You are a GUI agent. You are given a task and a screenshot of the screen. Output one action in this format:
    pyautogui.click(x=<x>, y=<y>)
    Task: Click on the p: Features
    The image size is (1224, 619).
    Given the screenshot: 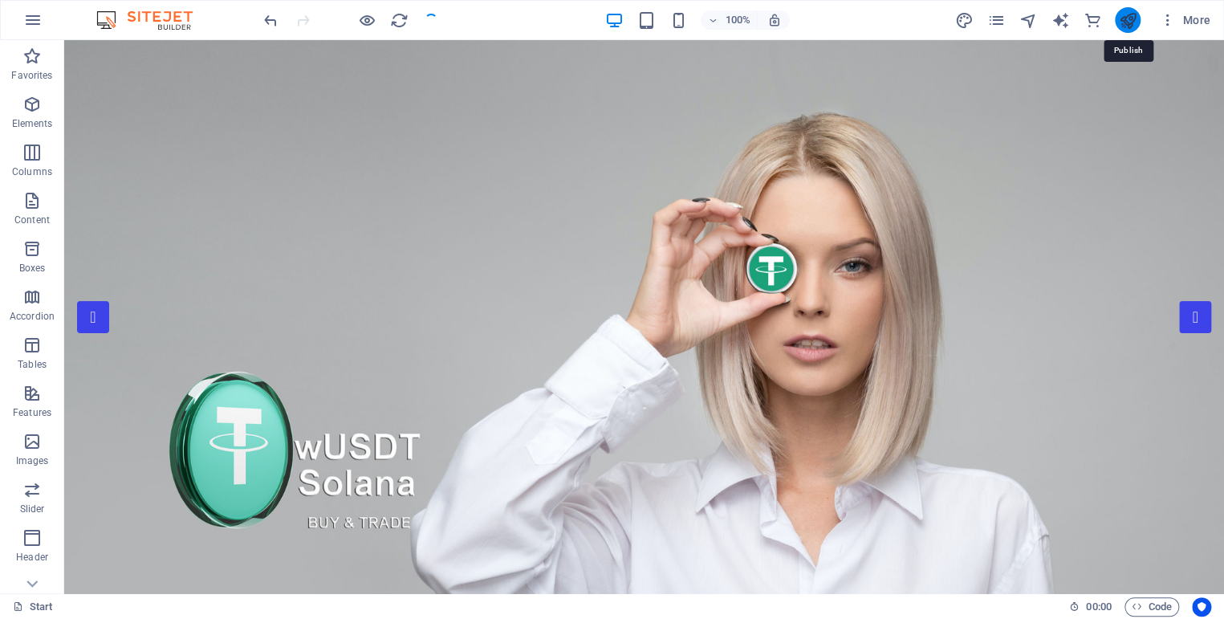 What is the action you would take?
    pyautogui.click(x=32, y=412)
    